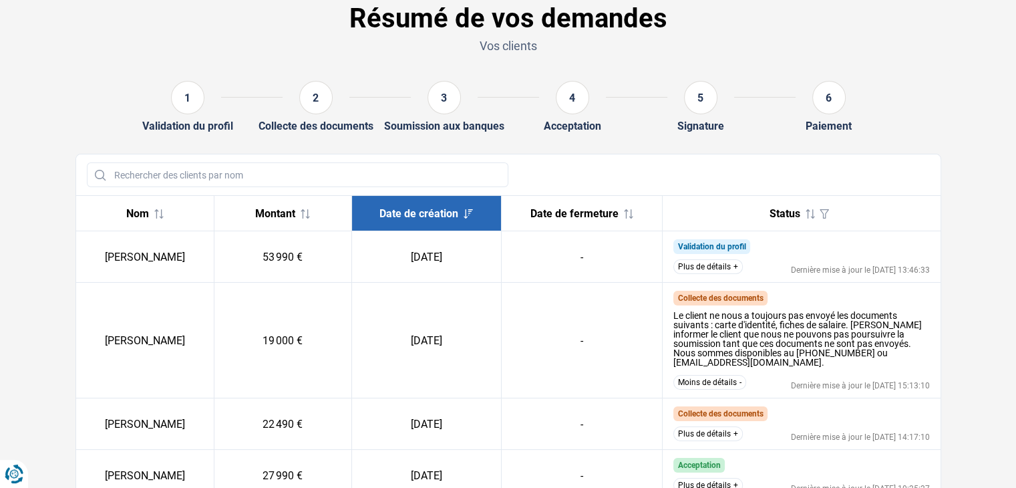 The image size is (1016, 488). I want to click on p: Vos clients, so click(508, 45).